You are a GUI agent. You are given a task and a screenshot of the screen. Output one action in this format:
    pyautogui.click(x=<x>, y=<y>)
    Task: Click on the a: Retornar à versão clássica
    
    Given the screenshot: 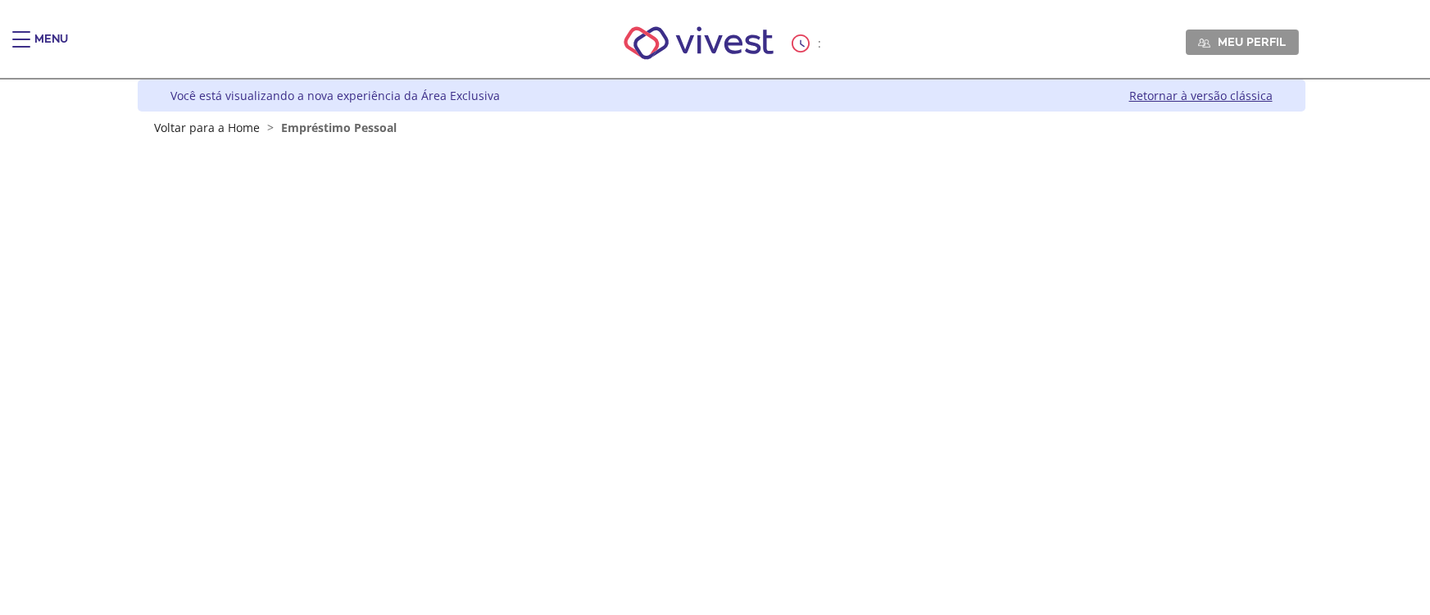 What is the action you would take?
    pyautogui.click(x=1201, y=95)
    